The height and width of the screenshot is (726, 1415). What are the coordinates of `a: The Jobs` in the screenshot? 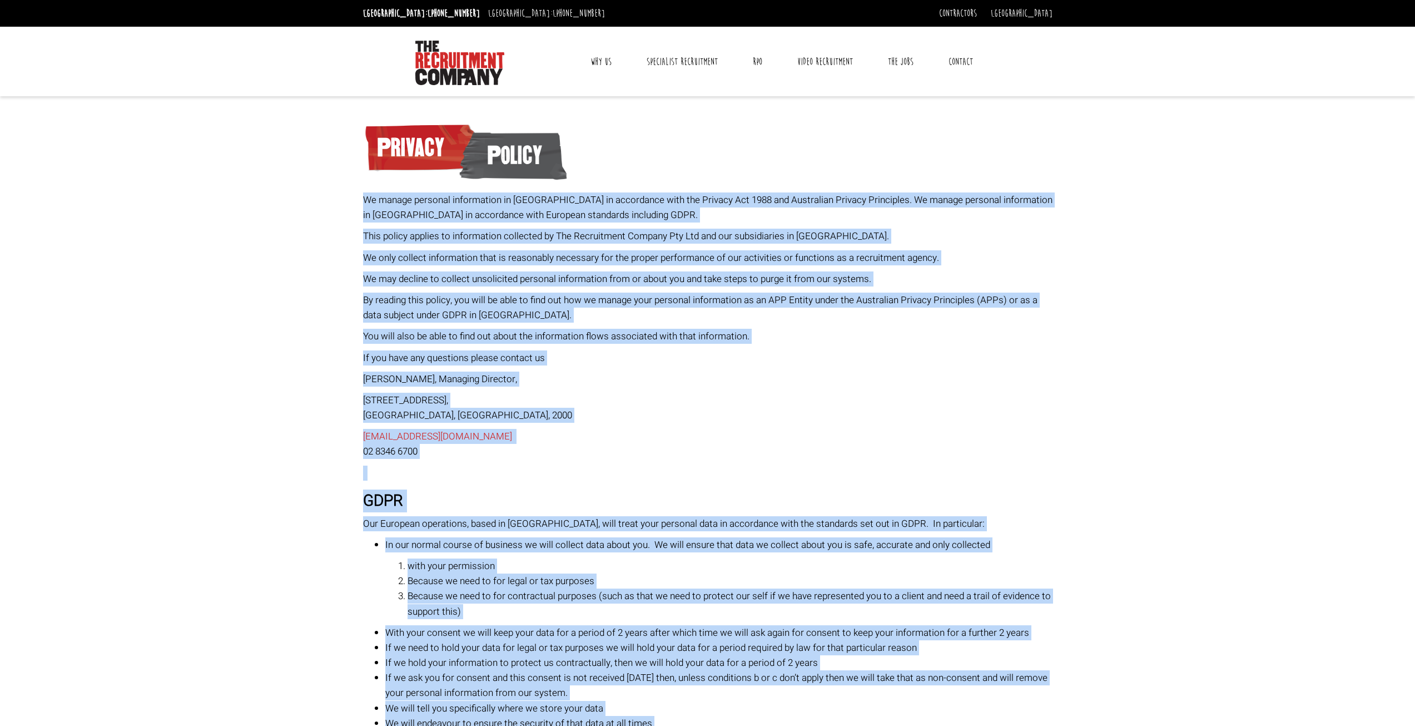 It's located at (901, 62).